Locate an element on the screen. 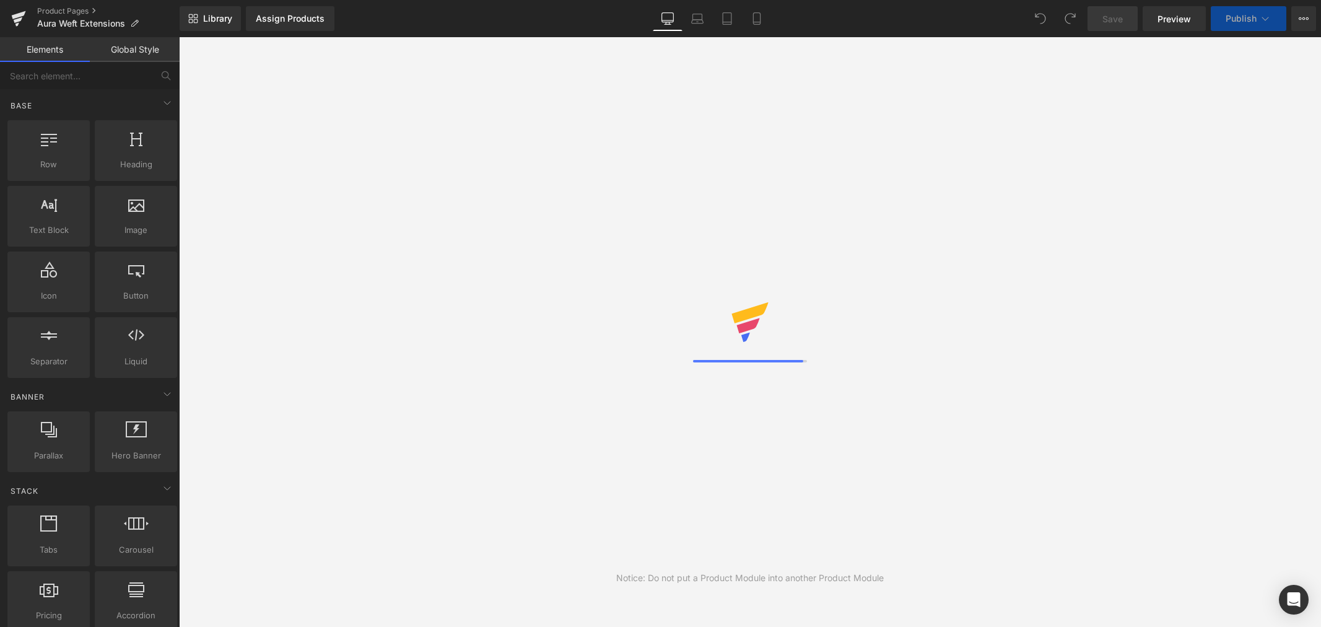  a: New Library is located at coordinates (210, 19).